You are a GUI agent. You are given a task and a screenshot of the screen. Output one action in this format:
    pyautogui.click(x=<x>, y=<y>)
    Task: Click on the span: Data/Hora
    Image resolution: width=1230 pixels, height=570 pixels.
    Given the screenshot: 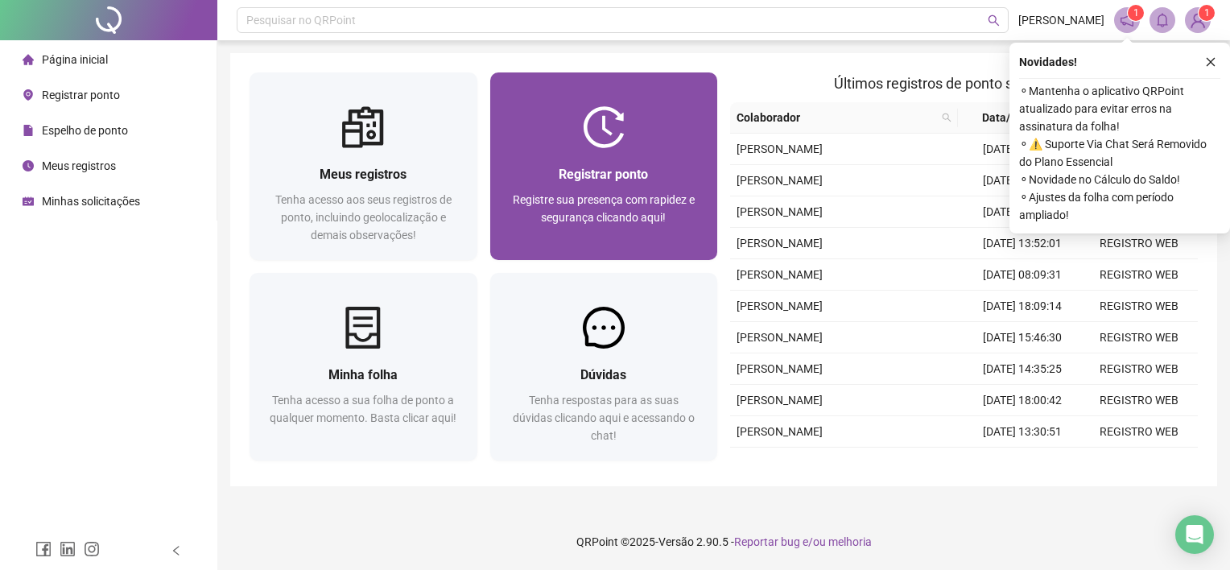 What is the action you would take?
    pyautogui.click(x=1008, y=117)
    